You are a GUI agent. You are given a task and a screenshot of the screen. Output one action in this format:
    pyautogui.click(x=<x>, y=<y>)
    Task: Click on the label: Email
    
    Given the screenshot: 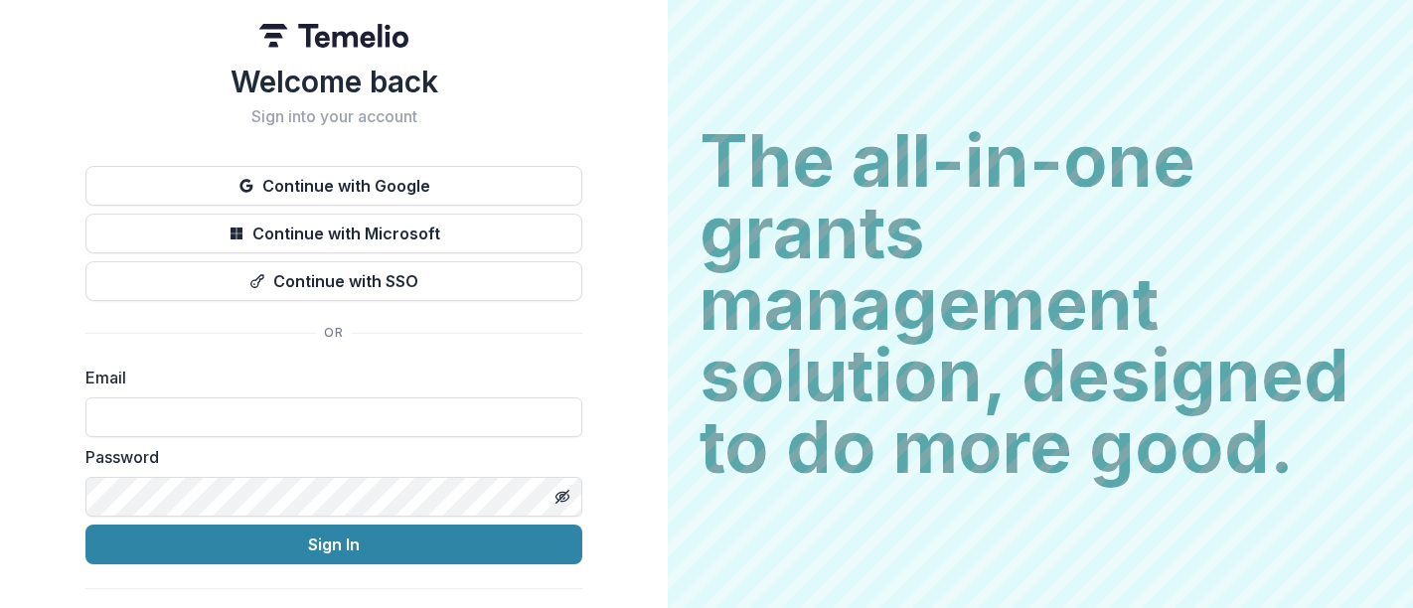 What is the action you would take?
    pyautogui.click(x=328, y=377)
    